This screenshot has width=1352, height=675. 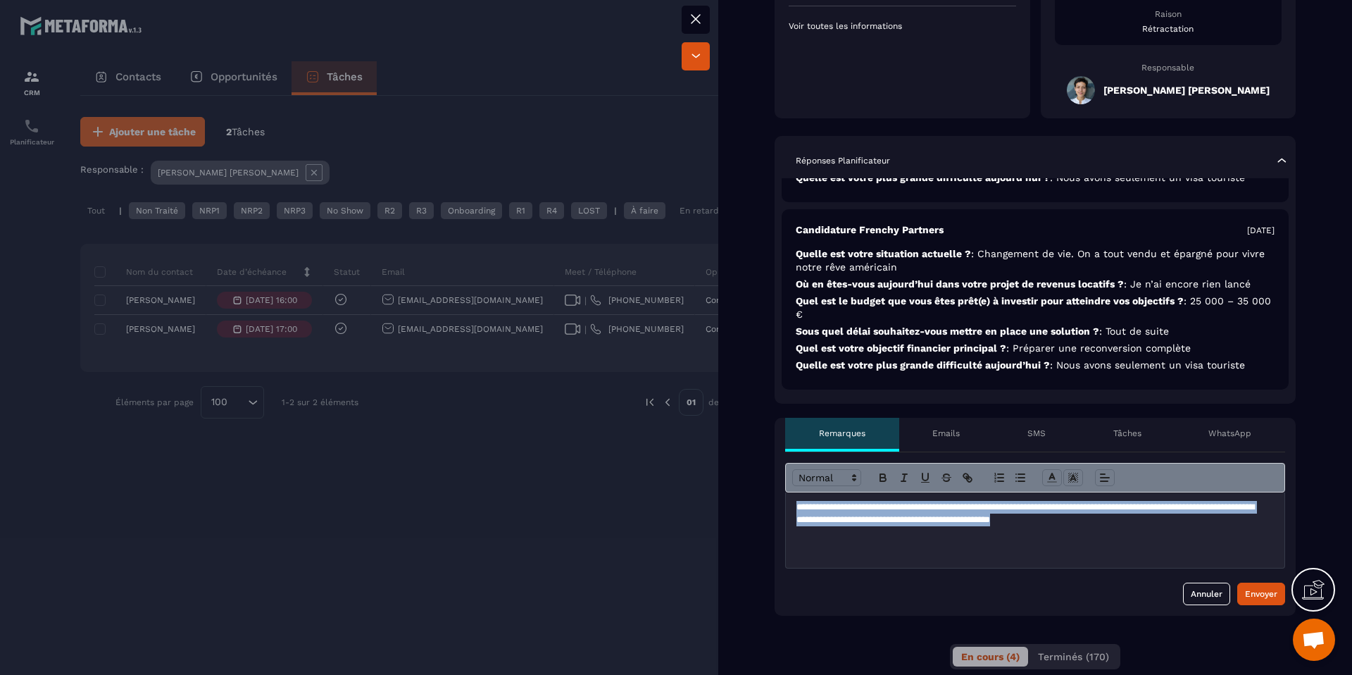 What do you see at coordinates (1099, 348) in the screenshot?
I see `span: : Préparer une reconversion complète` at bounding box center [1099, 348].